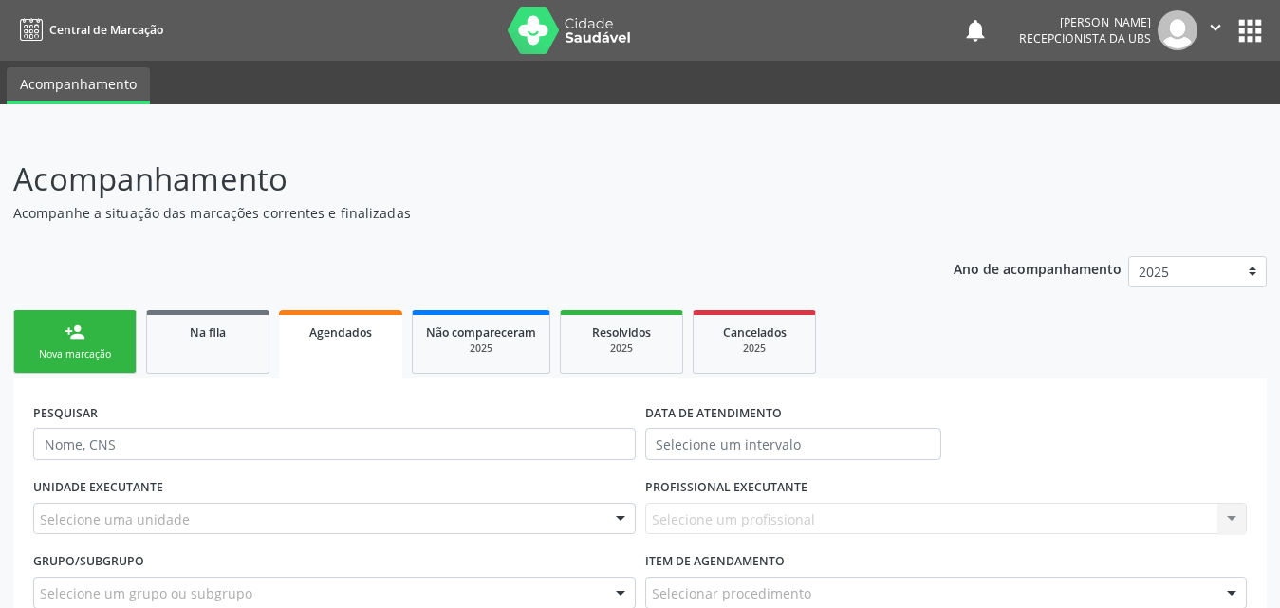 This screenshot has height=608, width=1280. What do you see at coordinates (88, 29) in the screenshot?
I see `a: Central de Marcação` at bounding box center [88, 29].